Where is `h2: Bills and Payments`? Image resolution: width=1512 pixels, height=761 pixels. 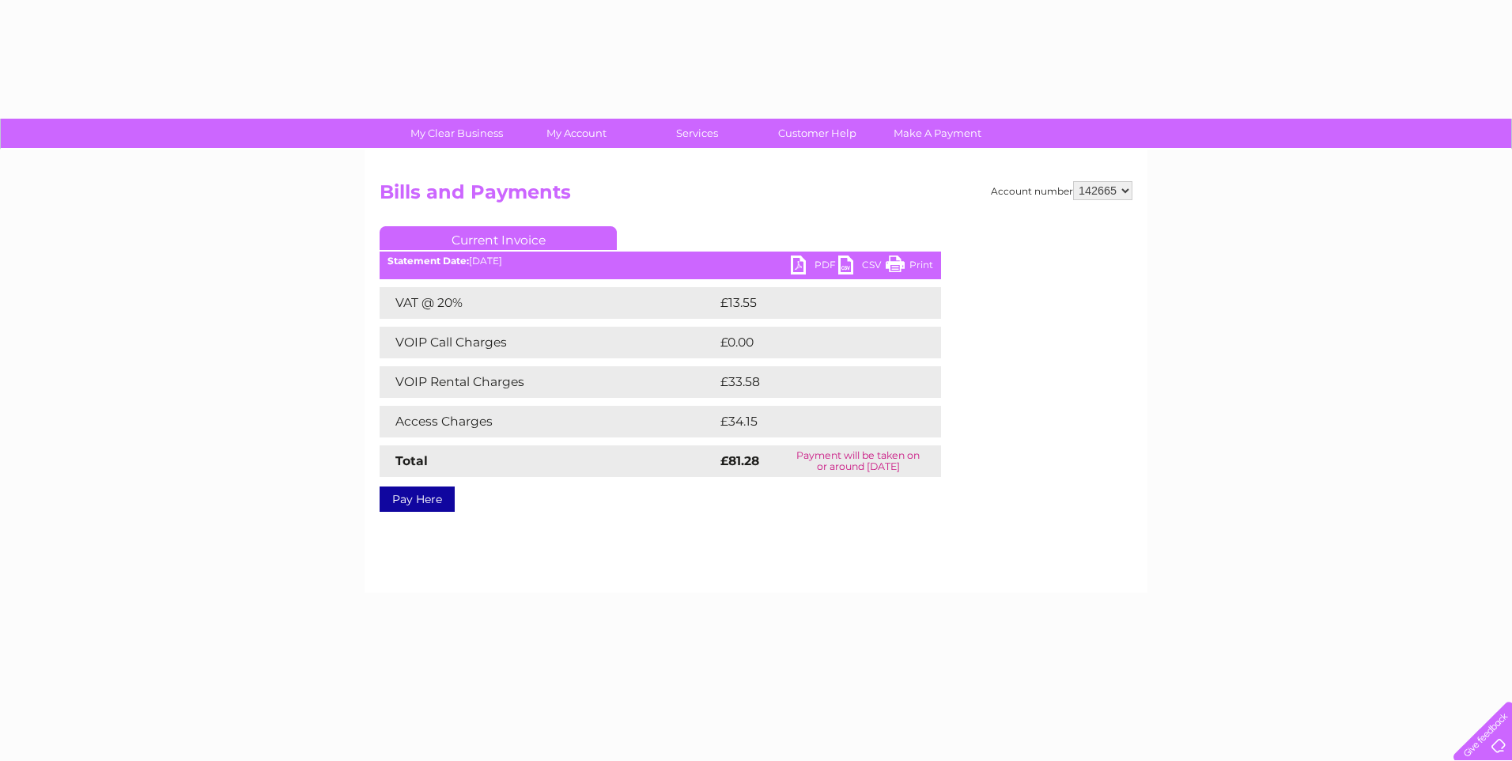 h2: Bills and Payments is located at coordinates (756, 196).